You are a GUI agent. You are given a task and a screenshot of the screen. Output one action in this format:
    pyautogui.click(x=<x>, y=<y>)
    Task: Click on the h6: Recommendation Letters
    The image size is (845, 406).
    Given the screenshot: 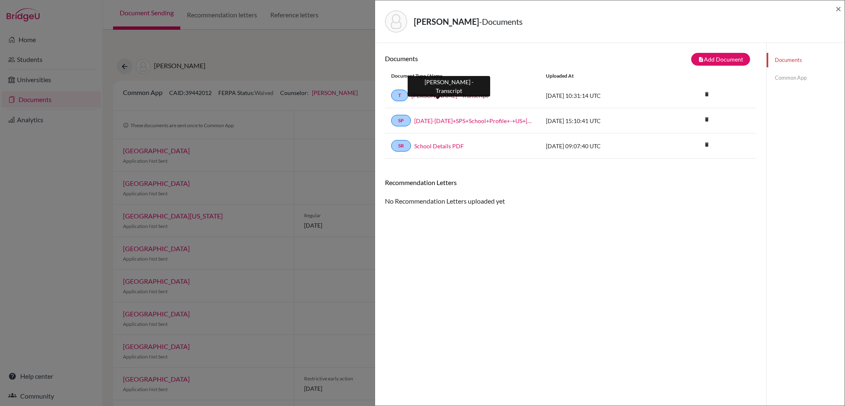 What is the action you would take?
    pyautogui.click(x=571, y=182)
    